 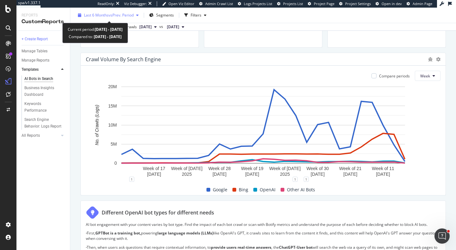 I want to click on span: 2025 Feb. 23rd, so click(x=173, y=27).